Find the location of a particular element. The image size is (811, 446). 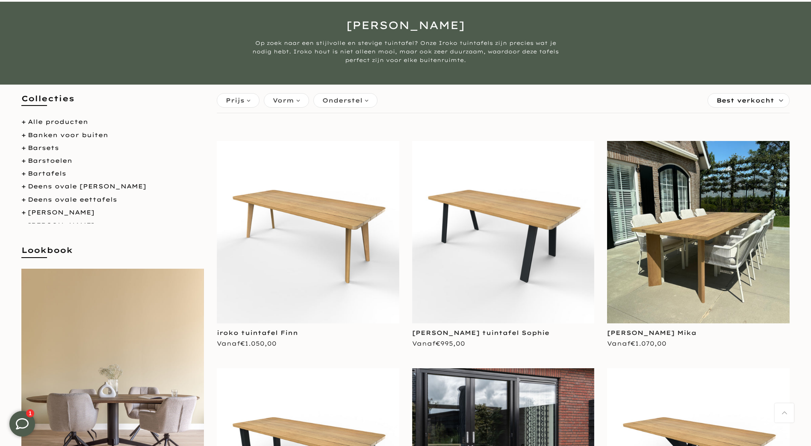

span: Vorm is located at coordinates (283, 100).